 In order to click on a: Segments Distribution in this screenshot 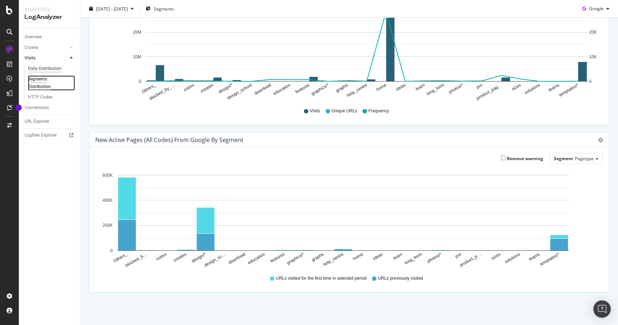, I will do `click(51, 83)`.